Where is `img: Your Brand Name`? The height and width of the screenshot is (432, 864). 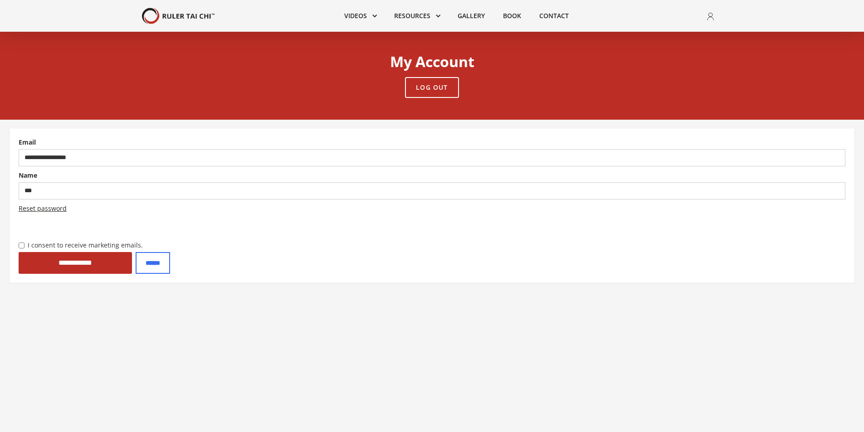 img: Your Brand Name is located at coordinates (178, 16).